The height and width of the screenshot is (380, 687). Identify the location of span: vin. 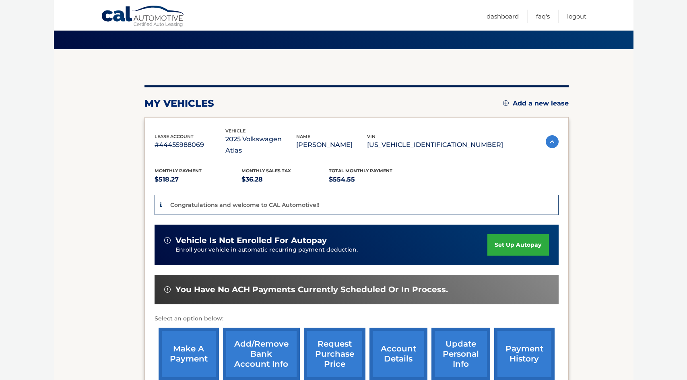
(371, 136).